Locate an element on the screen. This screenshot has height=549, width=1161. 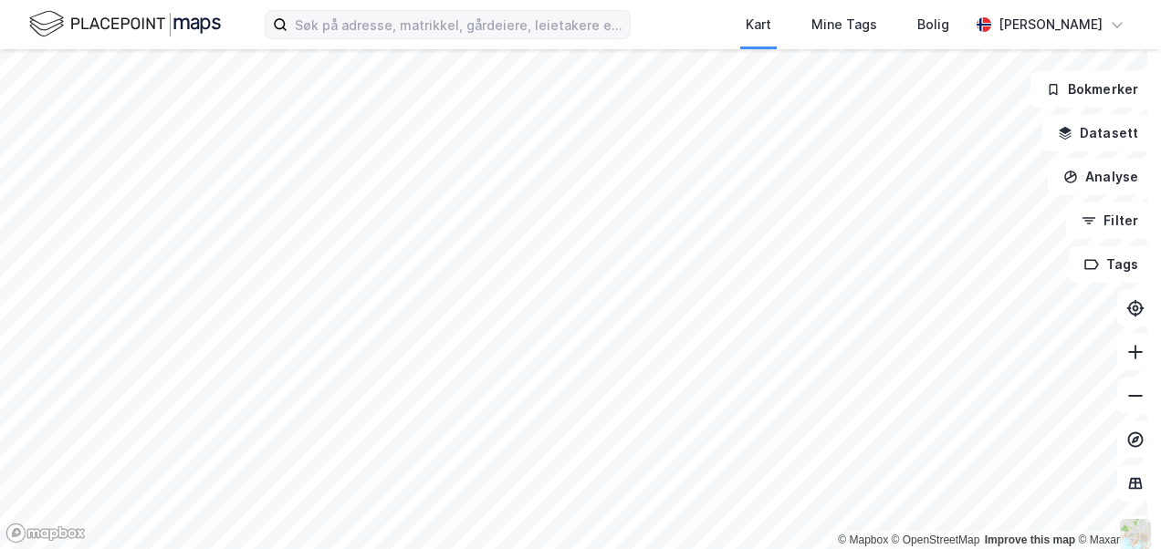
a: Improve this map is located at coordinates (1030, 540).